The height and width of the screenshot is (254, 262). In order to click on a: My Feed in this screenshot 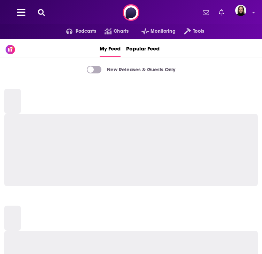, I will do `click(110, 48)`.